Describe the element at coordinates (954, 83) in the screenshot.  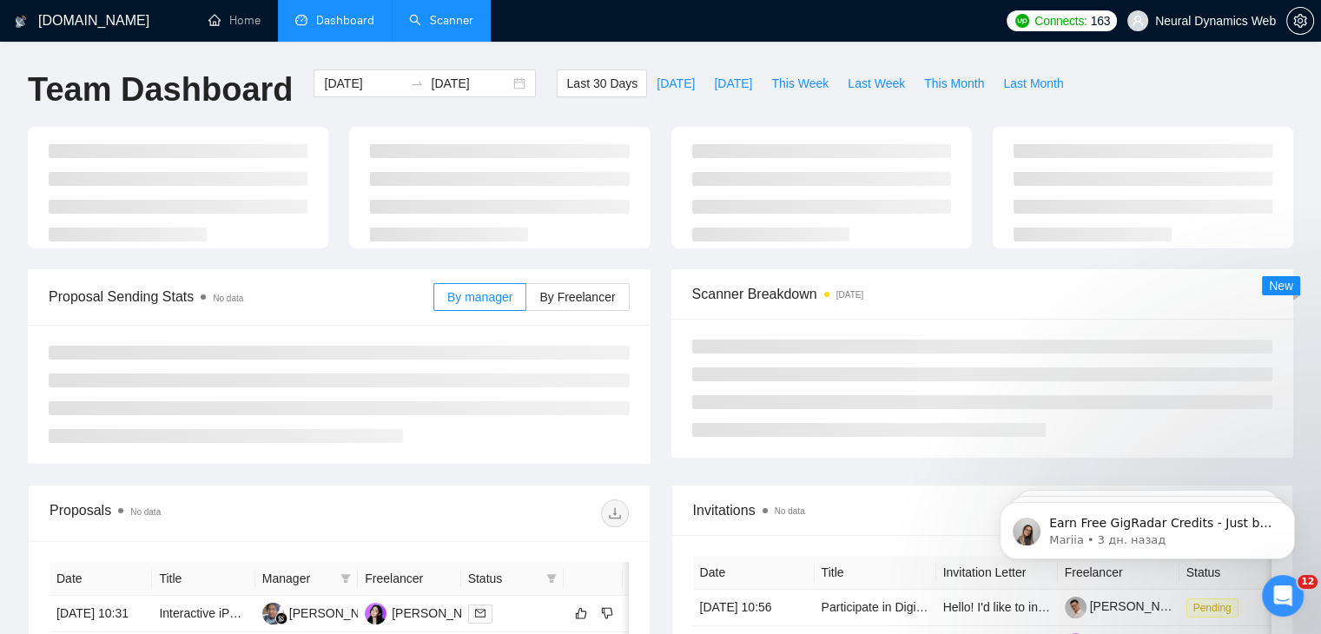
I see `button: This Month` at that location.